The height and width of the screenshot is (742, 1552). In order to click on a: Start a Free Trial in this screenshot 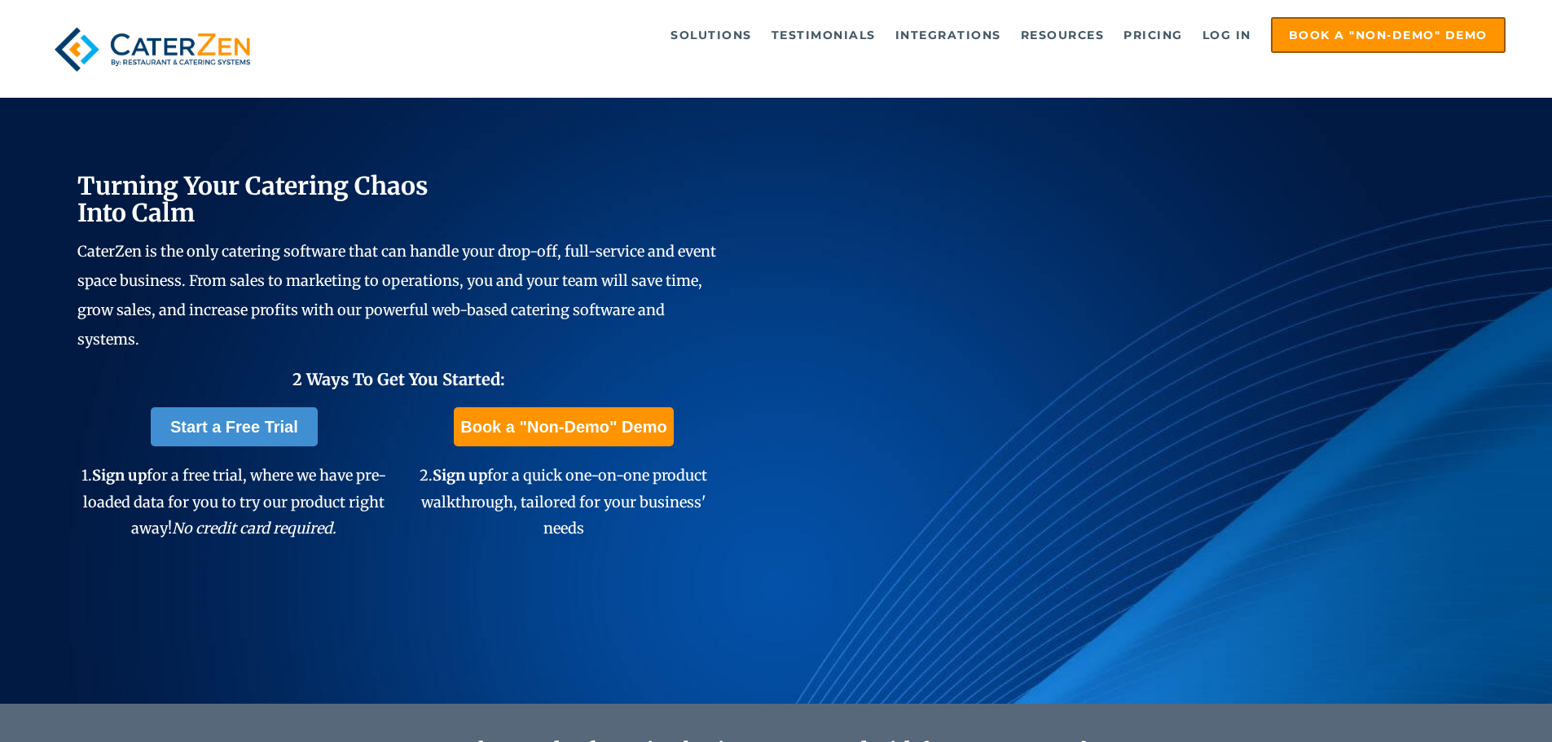, I will do `click(234, 427)`.